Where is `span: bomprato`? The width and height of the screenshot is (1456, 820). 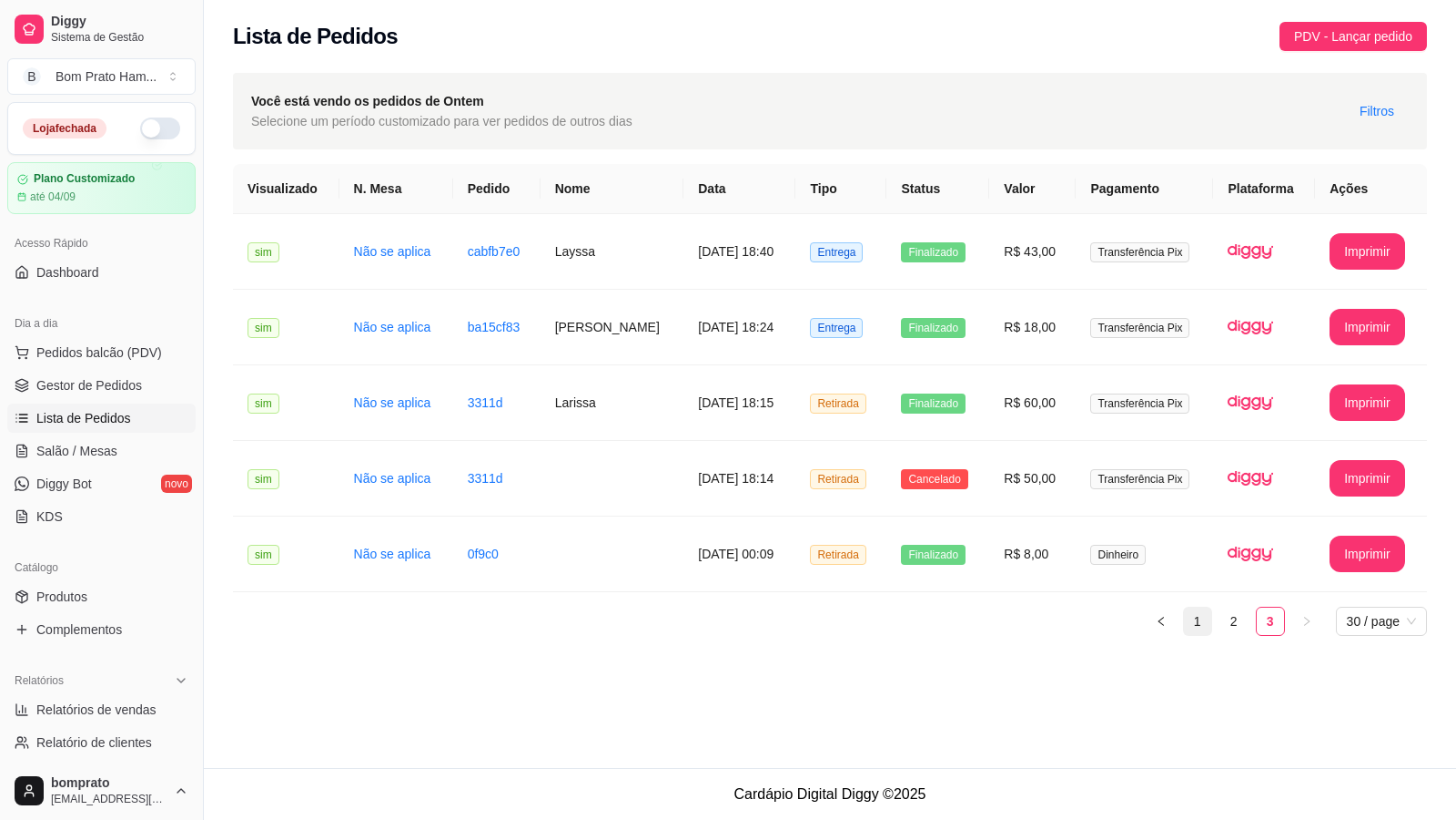 span: bomprato is located at coordinates (108, 783).